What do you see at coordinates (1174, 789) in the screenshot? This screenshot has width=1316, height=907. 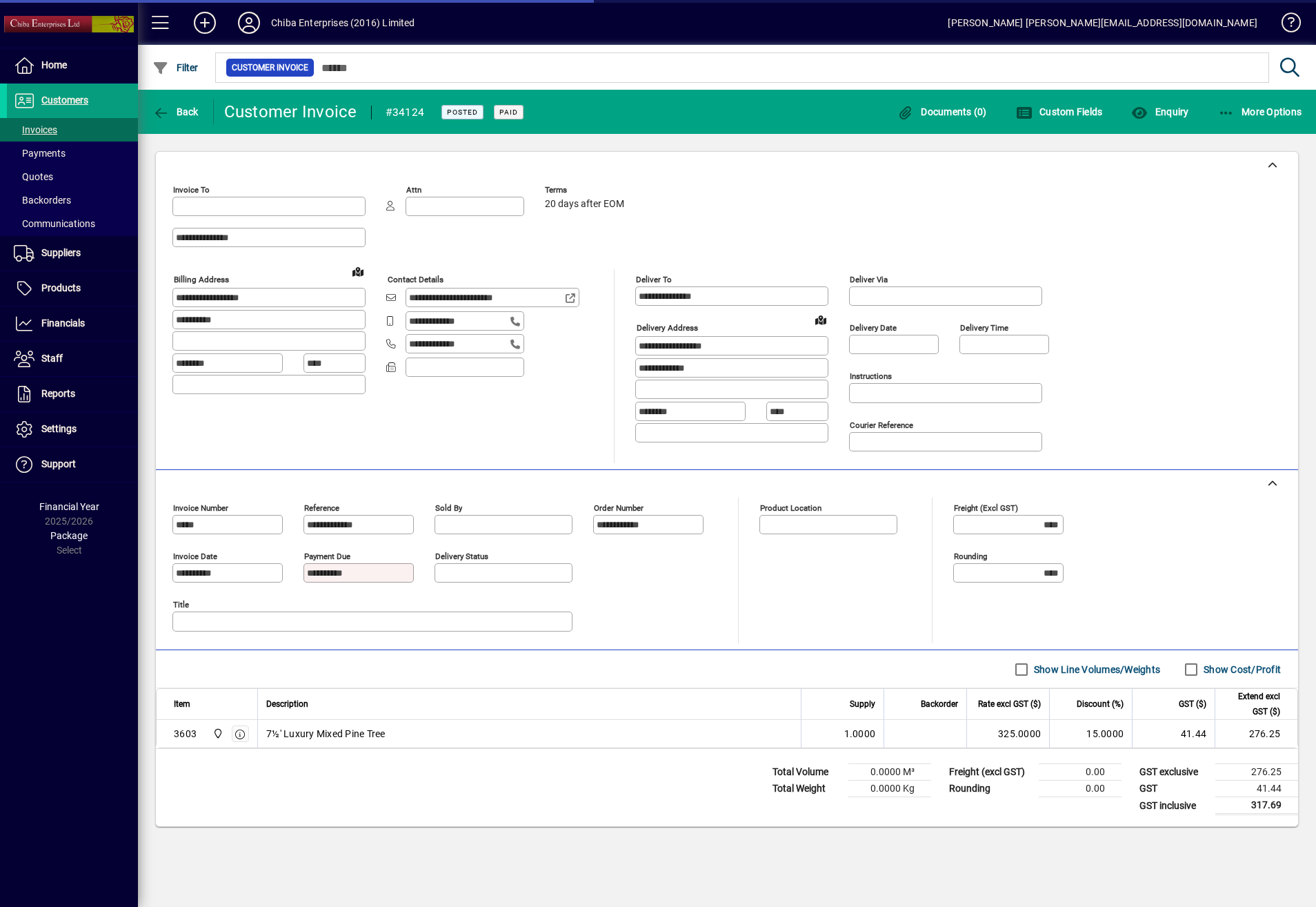 I see `td: GST` at bounding box center [1174, 789].